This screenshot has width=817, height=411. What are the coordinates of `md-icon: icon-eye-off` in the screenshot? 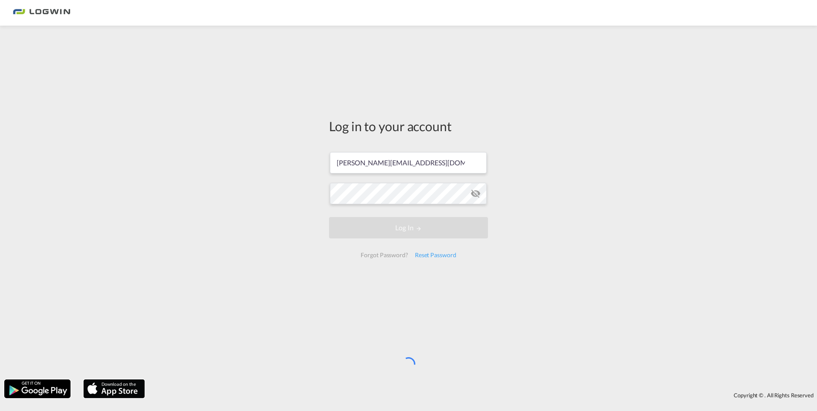 It's located at (475, 193).